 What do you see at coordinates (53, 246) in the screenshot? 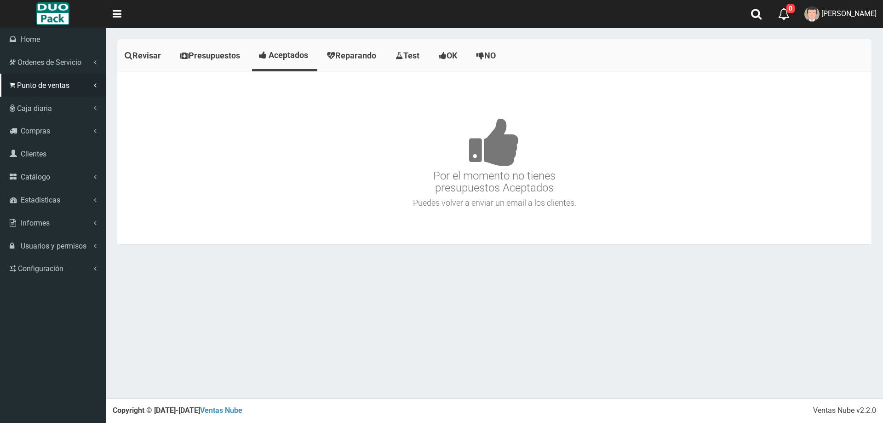
I see `span: Usuarios y permisos` at bounding box center [53, 246].